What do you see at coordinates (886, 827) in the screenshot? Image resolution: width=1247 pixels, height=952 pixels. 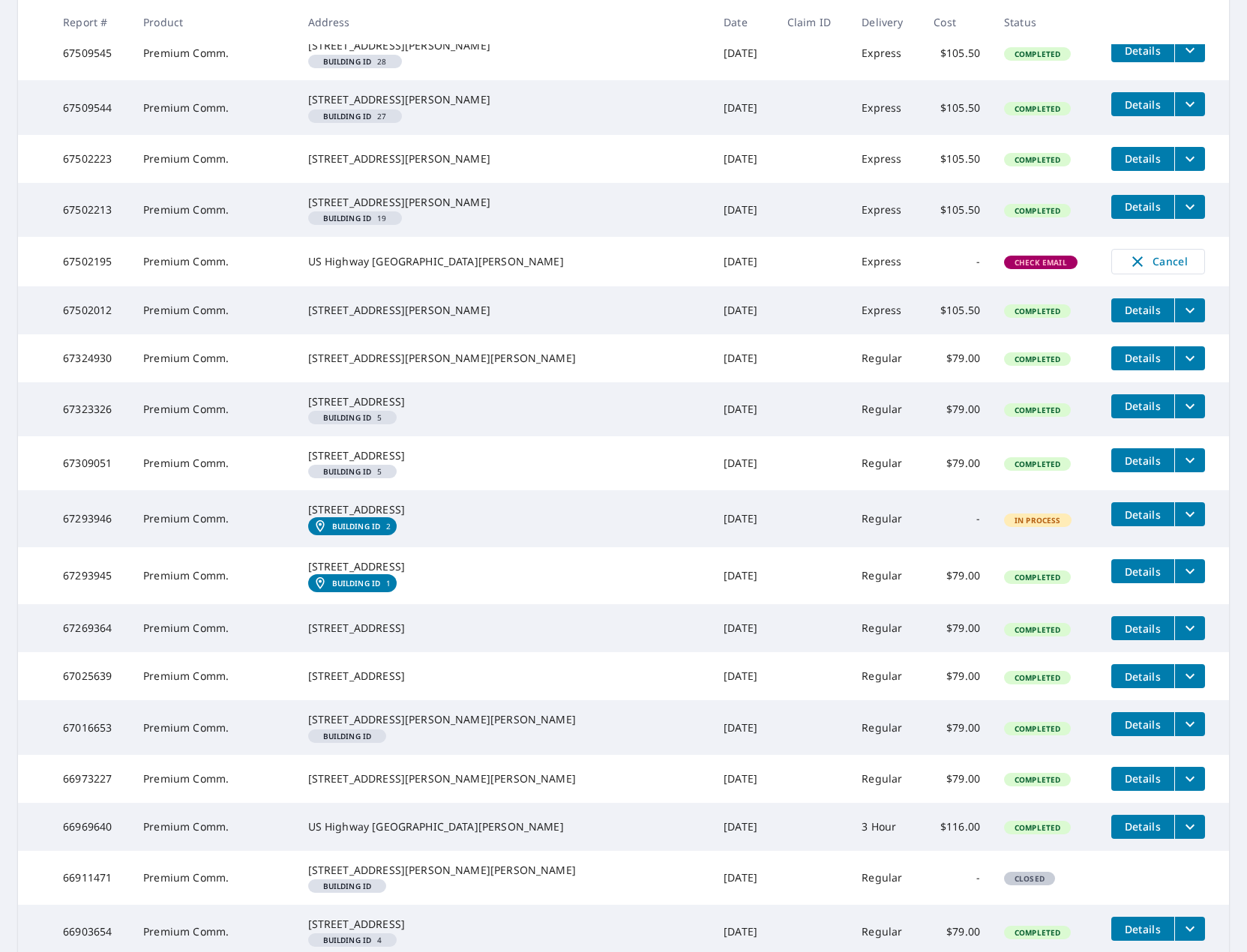 I see `td: 3 Hour` at bounding box center [886, 827].